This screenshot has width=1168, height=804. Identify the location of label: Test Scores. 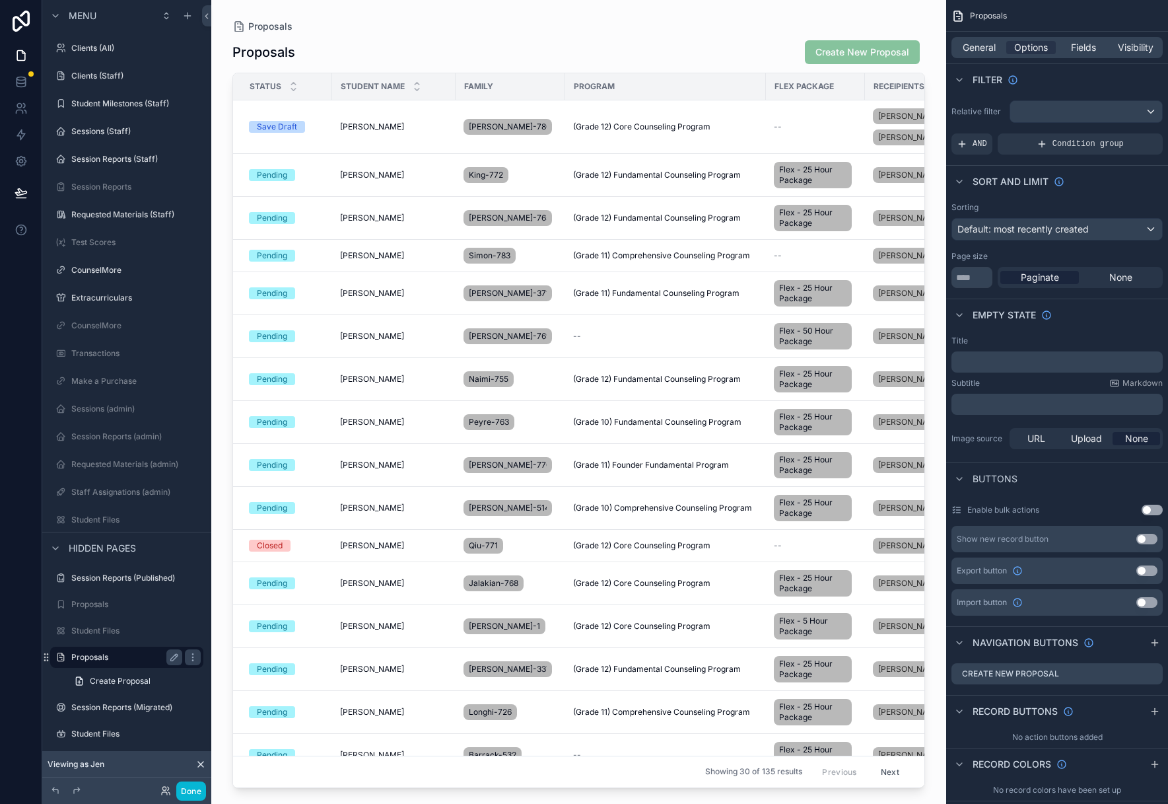
(136, 242).